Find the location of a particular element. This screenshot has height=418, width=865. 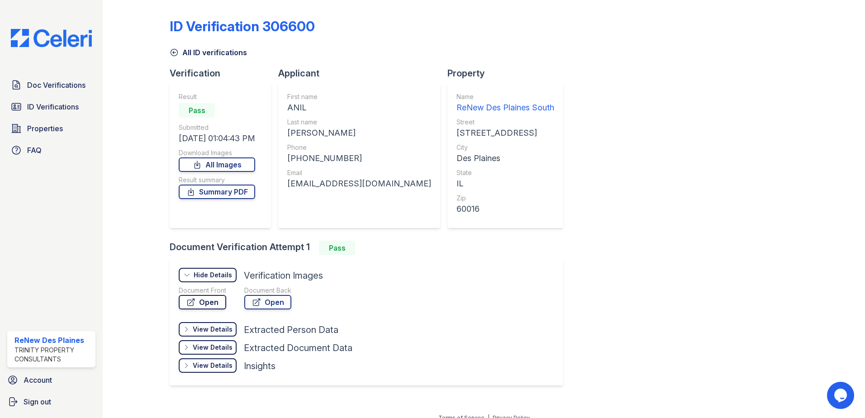

div: Name is located at coordinates (505, 97).